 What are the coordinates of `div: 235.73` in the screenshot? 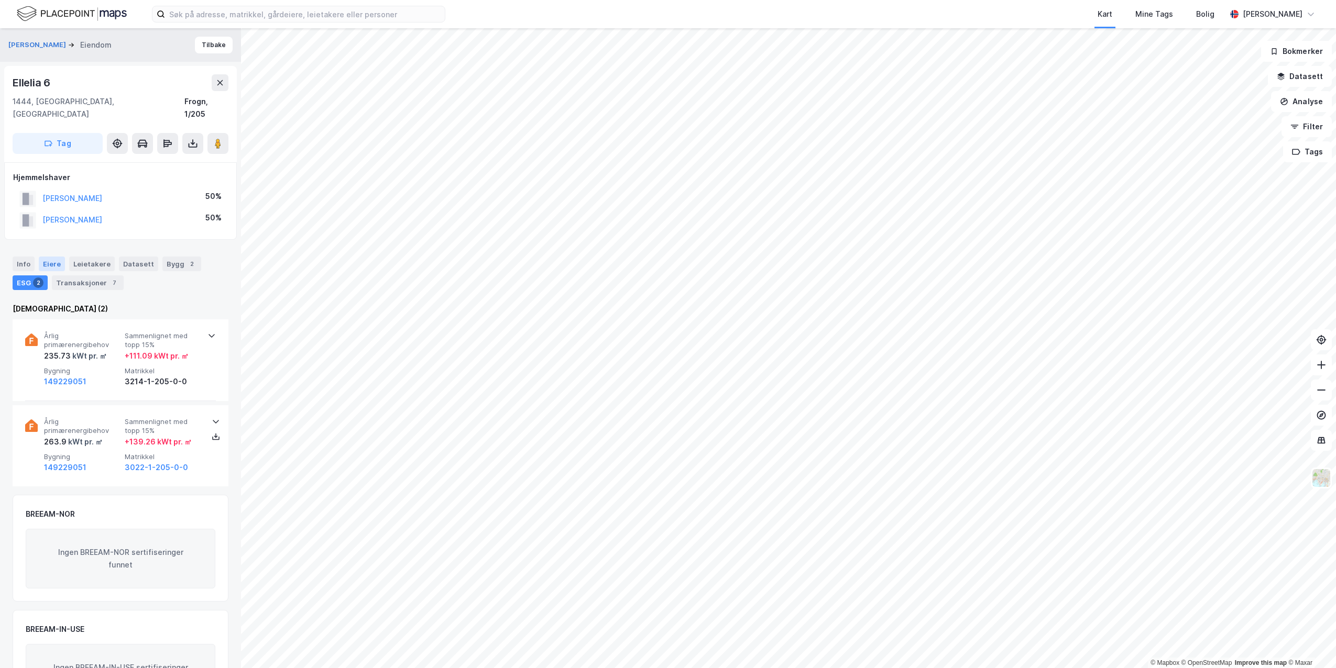 It's located at (75, 356).